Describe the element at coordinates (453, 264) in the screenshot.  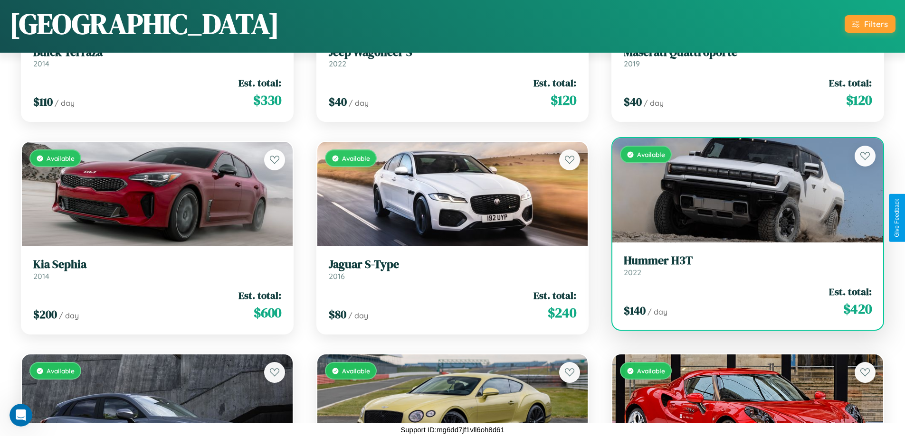
I see `h3: Jaguar S-Type` at that location.